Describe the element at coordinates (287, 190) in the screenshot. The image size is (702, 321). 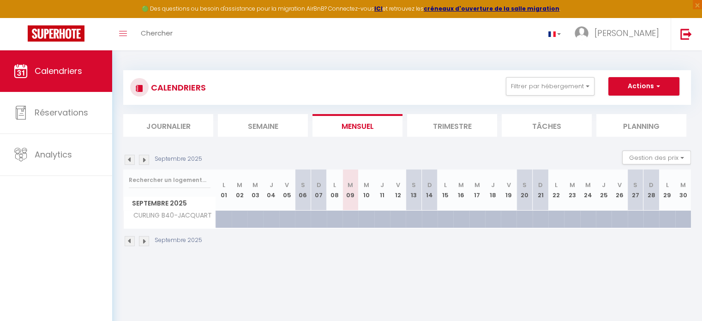
I see `th: 05` at that location.